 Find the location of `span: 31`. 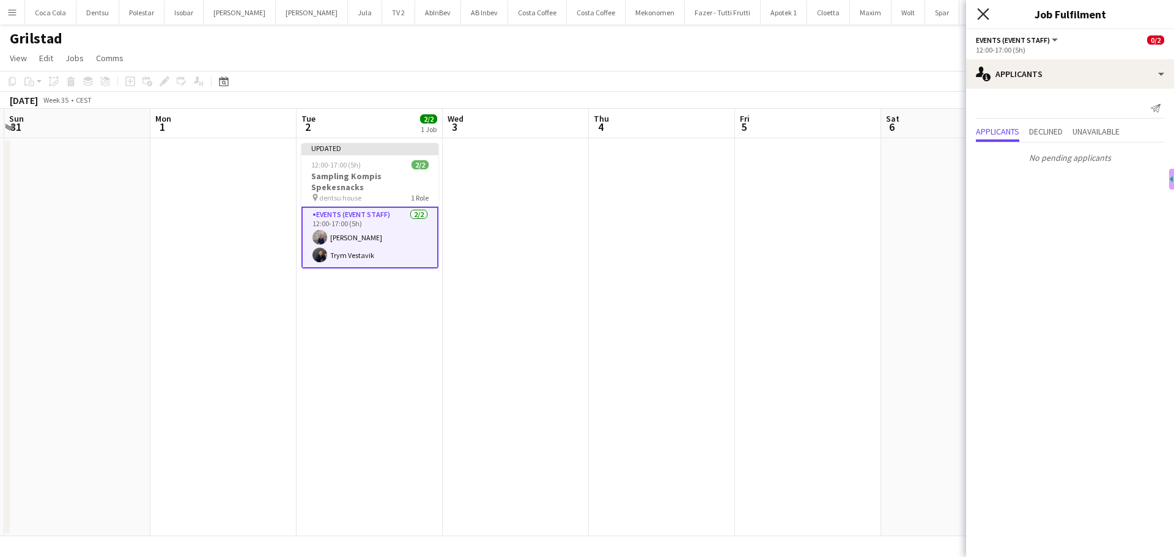

span: 31 is located at coordinates (15, 127).